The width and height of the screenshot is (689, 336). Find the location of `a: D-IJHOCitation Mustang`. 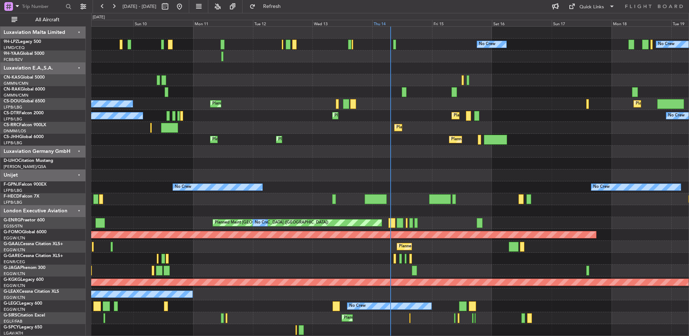

a: D-IJHOCitation Mustang is located at coordinates (28, 161).